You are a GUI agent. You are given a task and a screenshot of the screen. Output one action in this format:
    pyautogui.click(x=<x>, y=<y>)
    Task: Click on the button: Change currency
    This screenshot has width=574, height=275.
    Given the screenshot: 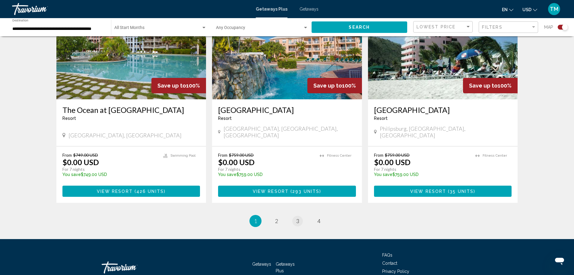 What is the action you would take?
    pyautogui.click(x=530, y=9)
    